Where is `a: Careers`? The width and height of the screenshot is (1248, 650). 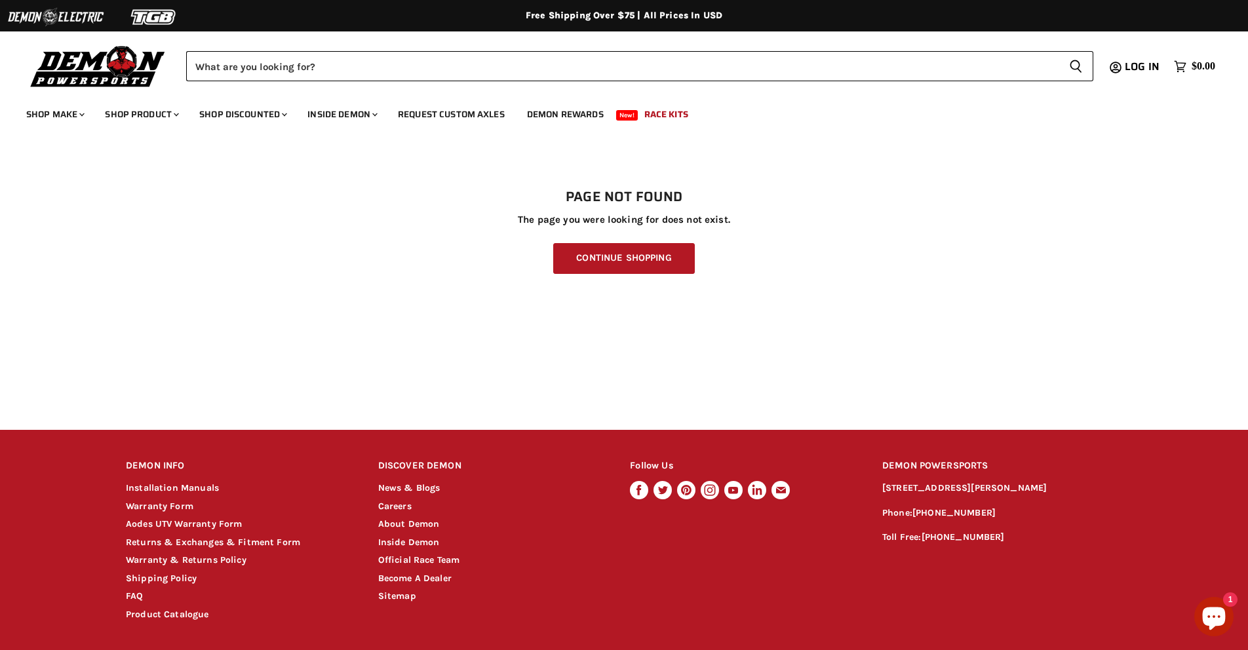 a: Careers is located at coordinates (394, 506).